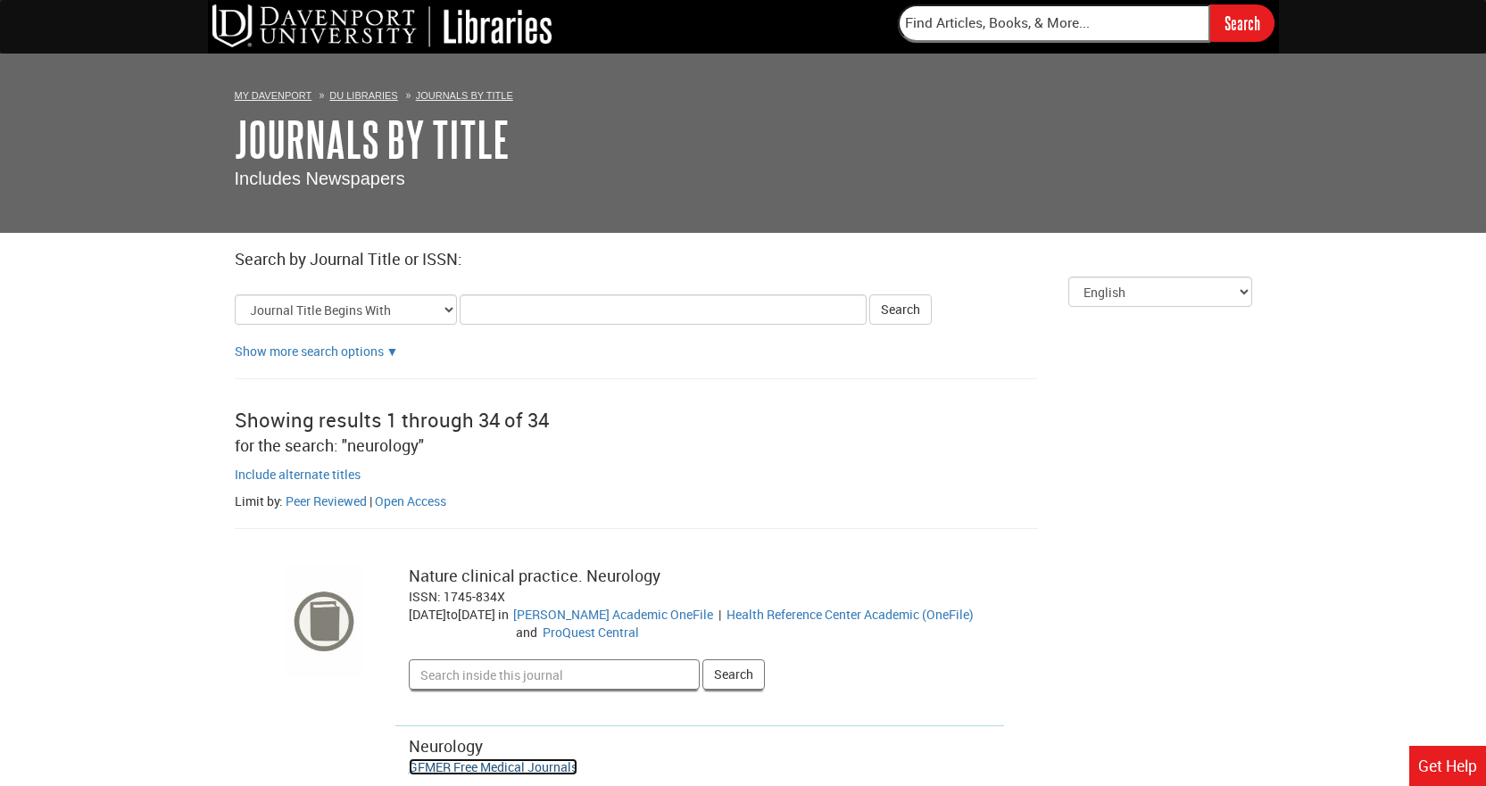  I want to click on a: Go to Gale Academic OneFile, so click(613, 614).